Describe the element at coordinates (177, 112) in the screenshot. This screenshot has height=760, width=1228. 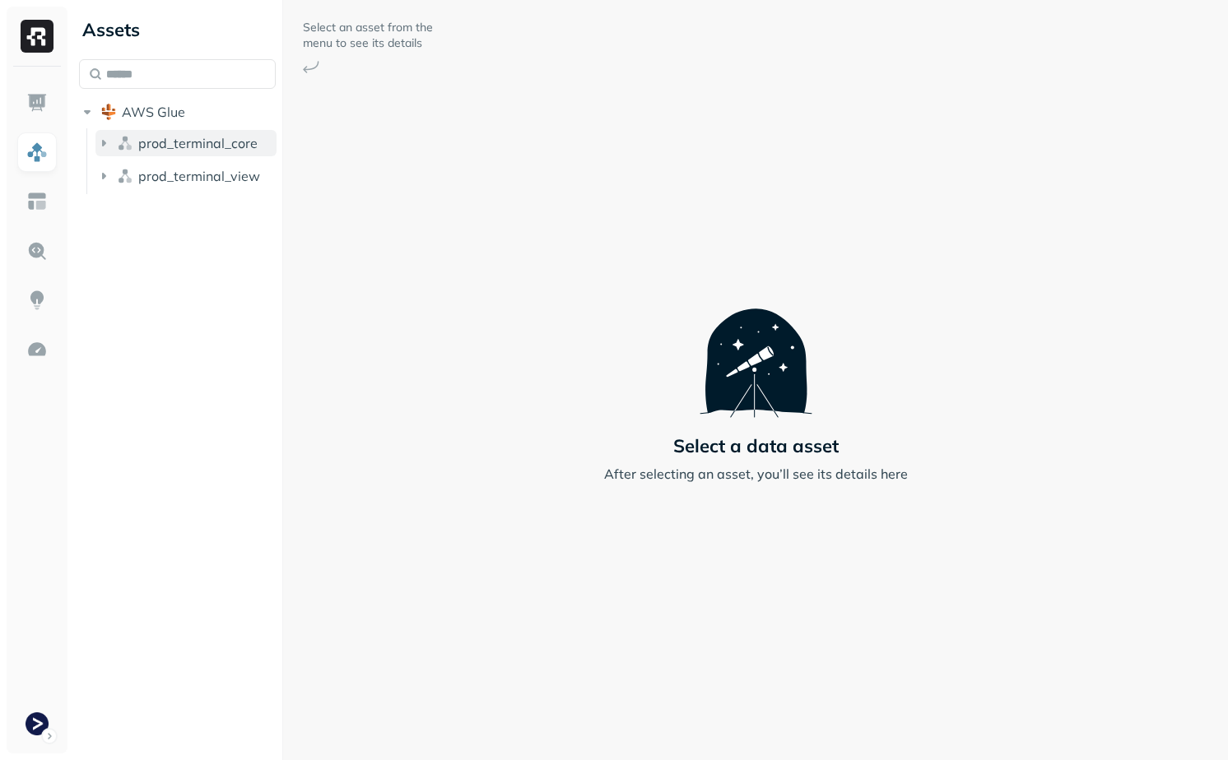
I see `button: AWS Glue` at that location.